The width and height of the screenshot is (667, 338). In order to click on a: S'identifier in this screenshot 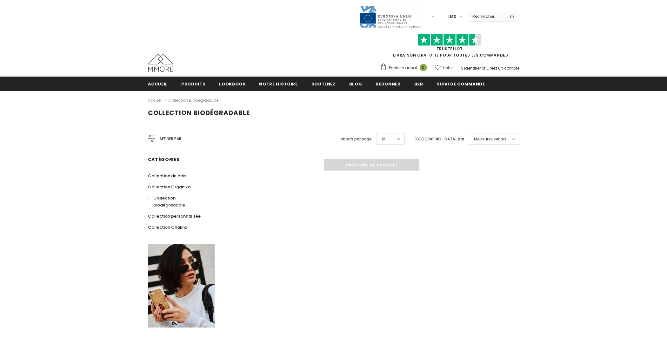, I will do `click(471, 68)`.